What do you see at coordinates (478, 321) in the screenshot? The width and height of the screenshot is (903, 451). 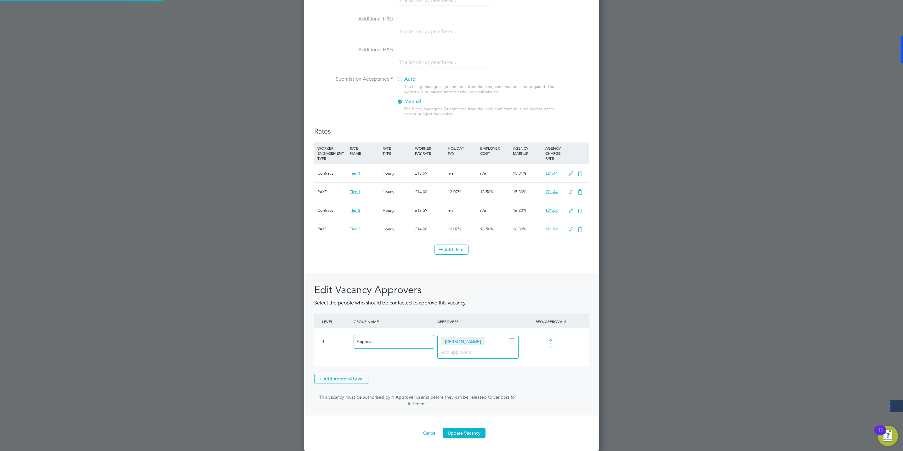 I see `div: APPROVERS` at bounding box center [478, 321].